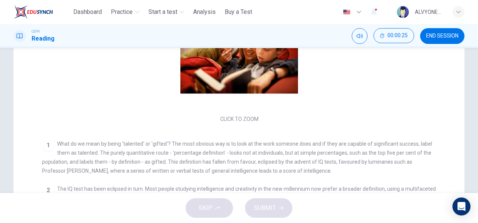 The image size is (478, 223). I want to click on a: ELTC logo, so click(42, 12).